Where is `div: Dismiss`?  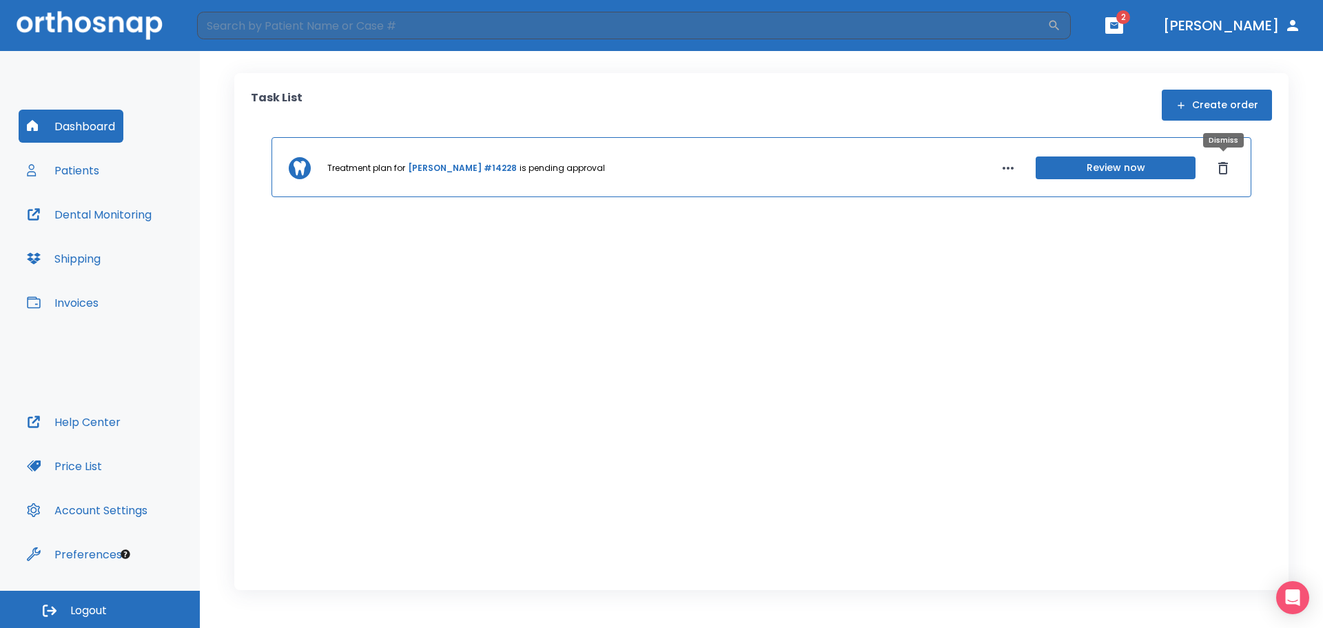
div: Dismiss is located at coordinates (1223, 140).